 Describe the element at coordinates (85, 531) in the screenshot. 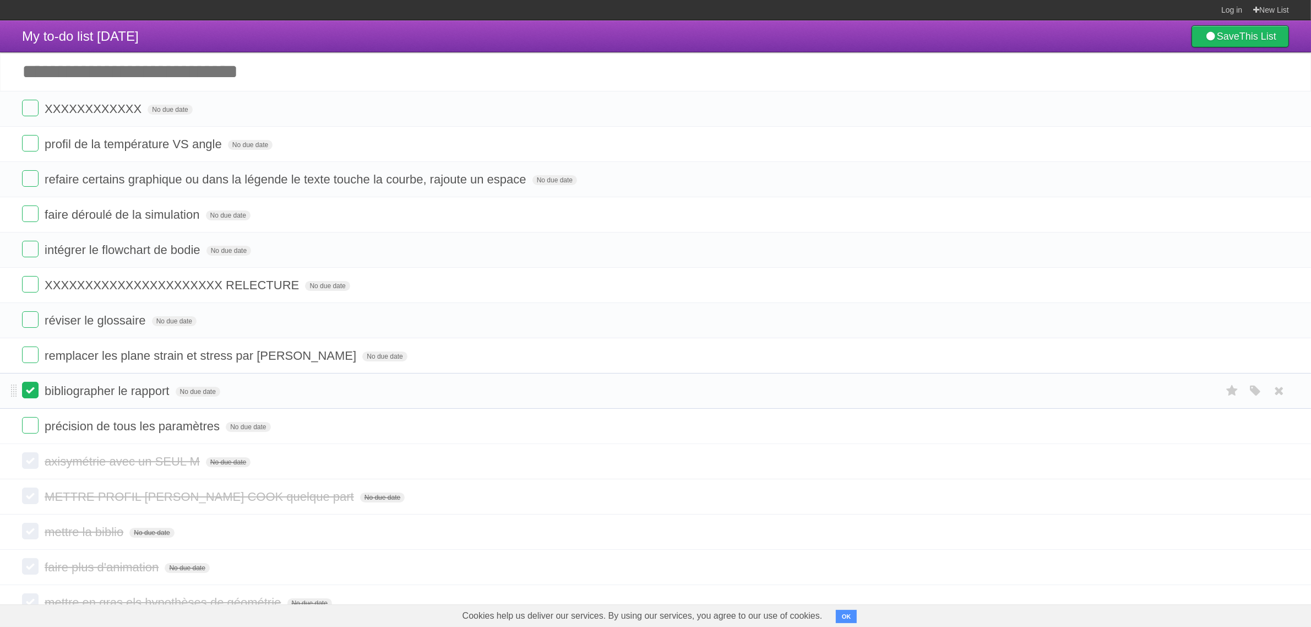

I see `span: mettre la biblio` at that location.